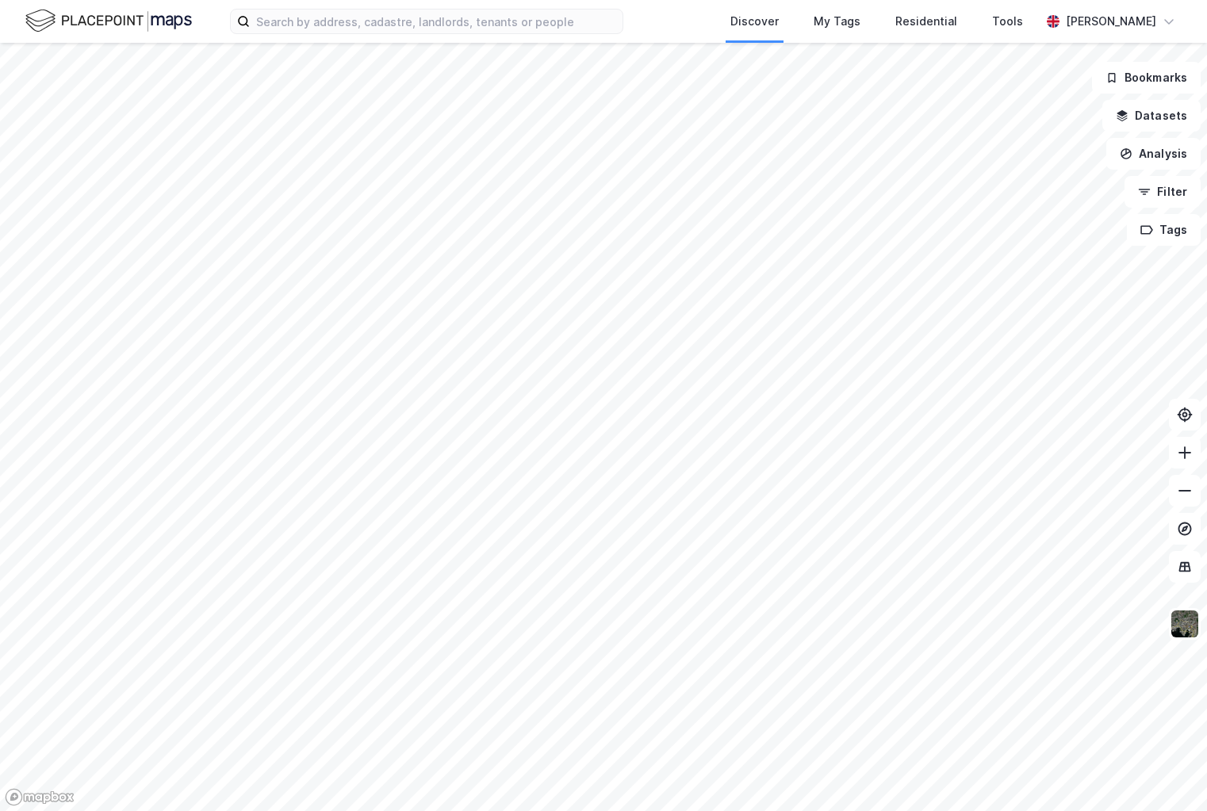 This screenshot has height=811, width=1207. What do you see at coordinates (1163, 230) in the screenshot?
I see `button: Tags` at bounding box center [1163, 230].